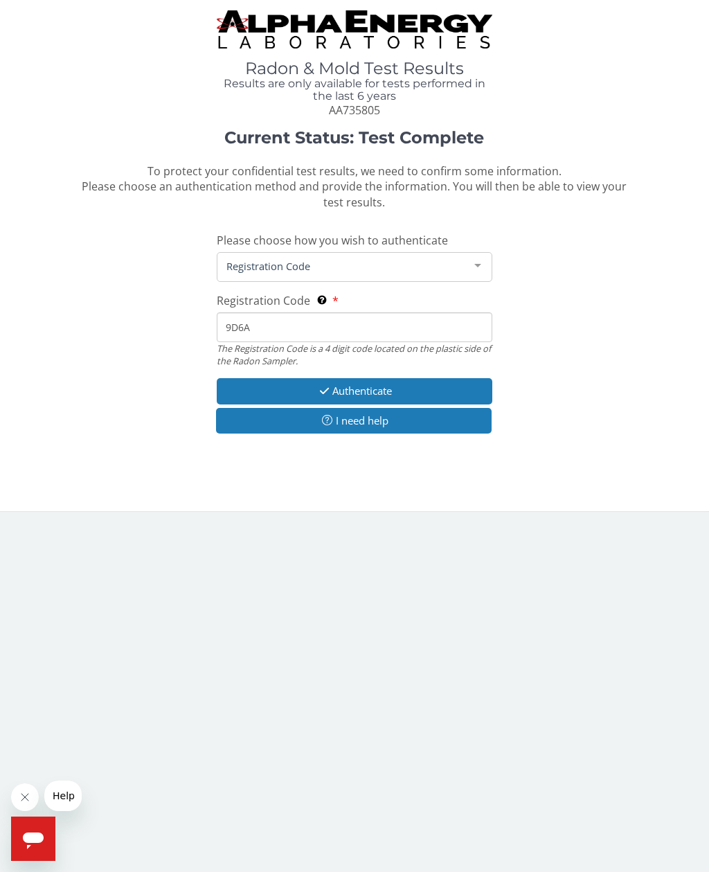 This screenshot has height=872, width=709. What do you see at coordinates (354, 137) in the screenshot?
I see `strong: Current Status: Test Complete` at bounding box center [354, 137].